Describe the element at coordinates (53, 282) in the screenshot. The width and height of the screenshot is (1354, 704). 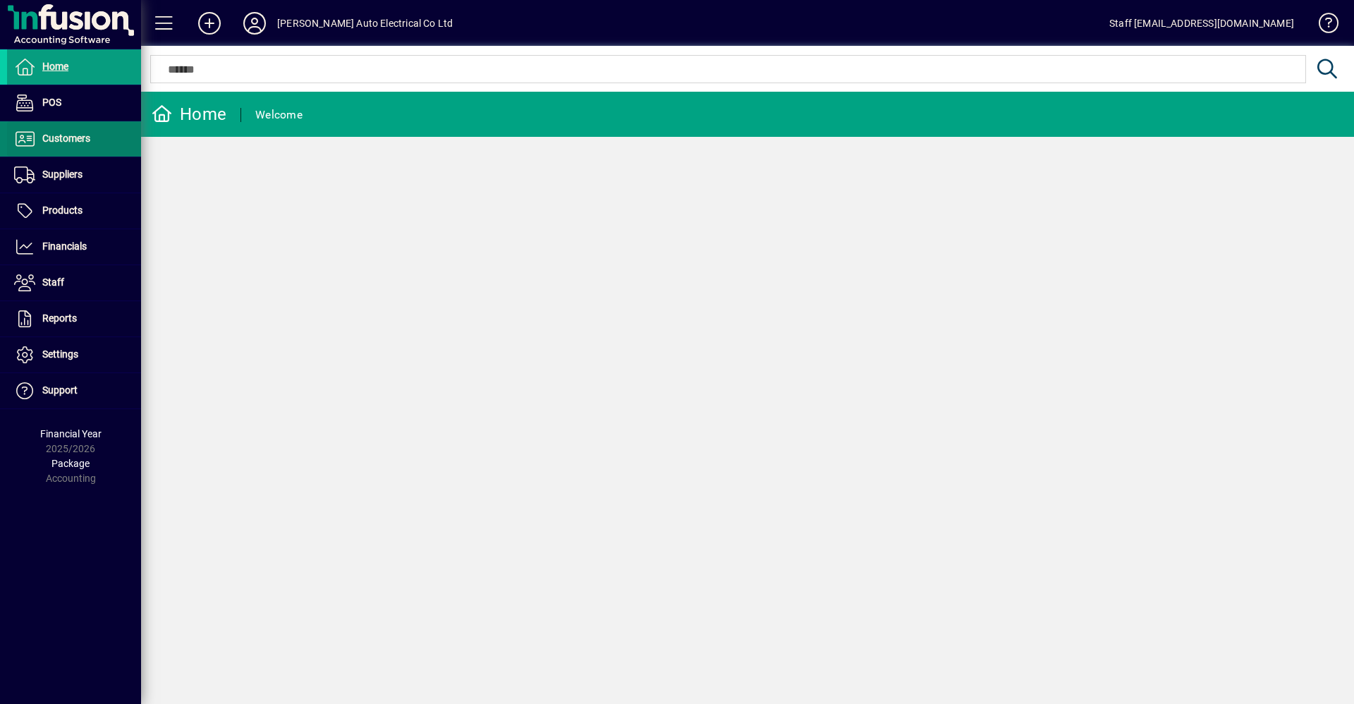
I see `span: Staff` at that location.